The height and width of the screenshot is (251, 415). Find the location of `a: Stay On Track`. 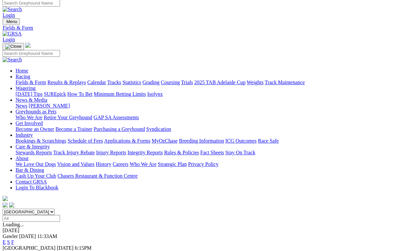

a: Stay On Track is located at coordinates (240, 152).